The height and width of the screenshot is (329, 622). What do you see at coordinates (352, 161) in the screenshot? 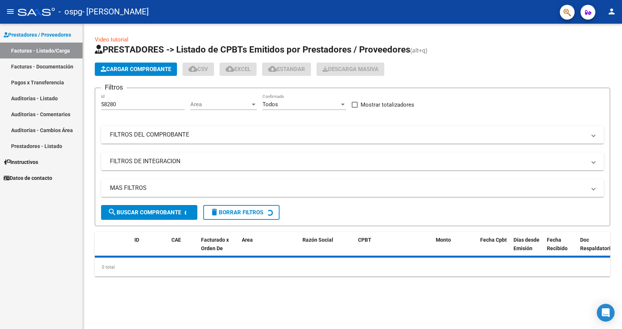
I see `mat-expansion-panel-header: FILTROS DE INTEGRACION` at bounding box center [352, 161].